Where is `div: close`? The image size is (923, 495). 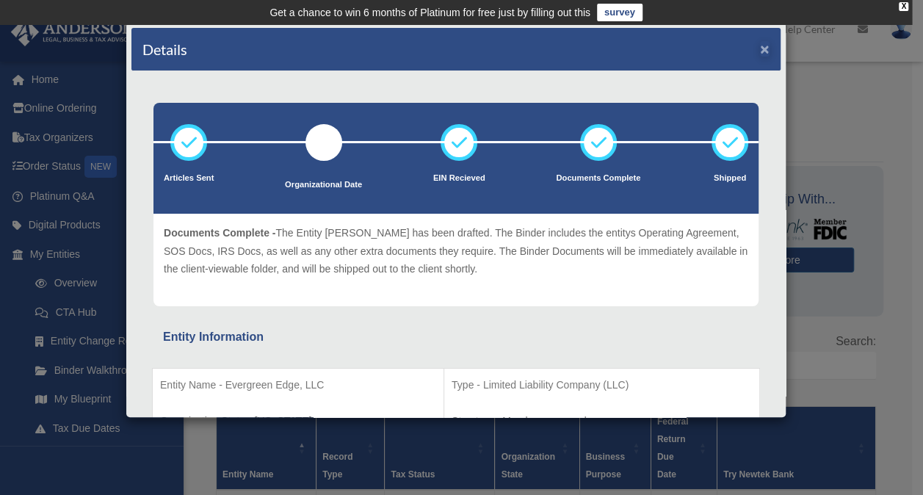 div: close is located at coordinates (903, 7).